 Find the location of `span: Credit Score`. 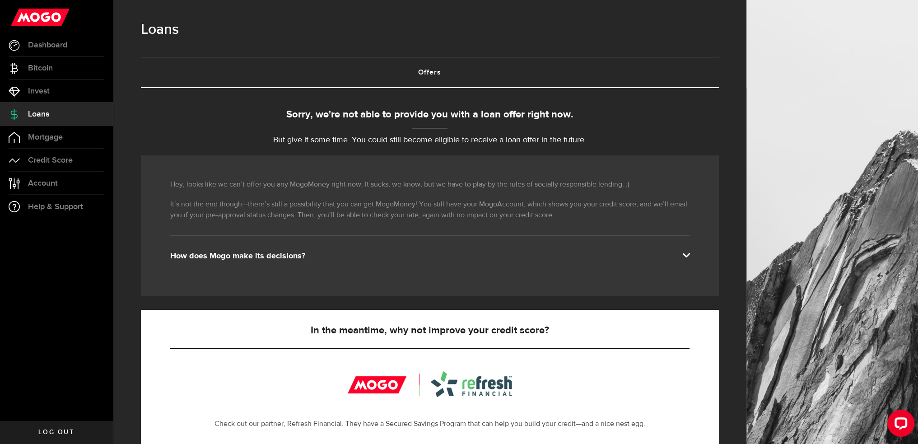

span: Credit Score is located at coordinates (50, 160).